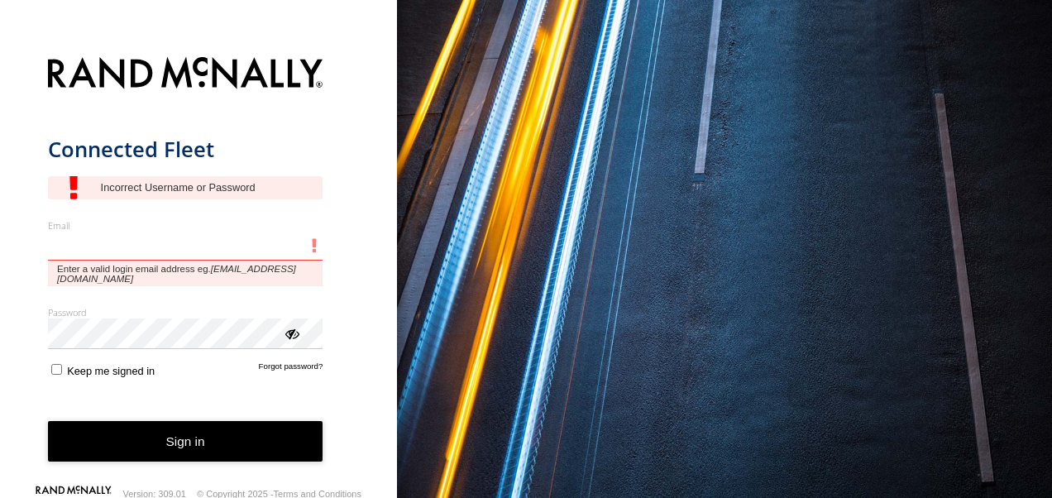  What do you see at coordinates (291, 332) in the screenshot?
I see `div: ViewPassword` at bounding box center [291, 332].